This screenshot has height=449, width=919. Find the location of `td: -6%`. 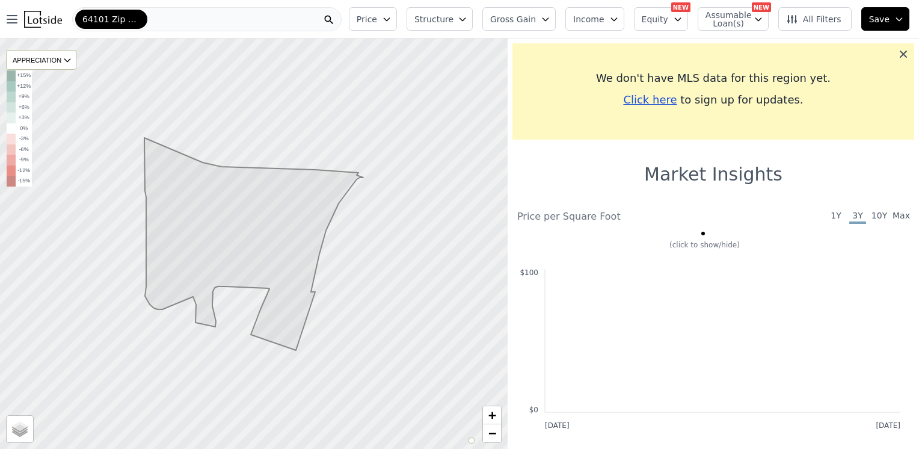

td: -6% is located at coordinates (23, 150).